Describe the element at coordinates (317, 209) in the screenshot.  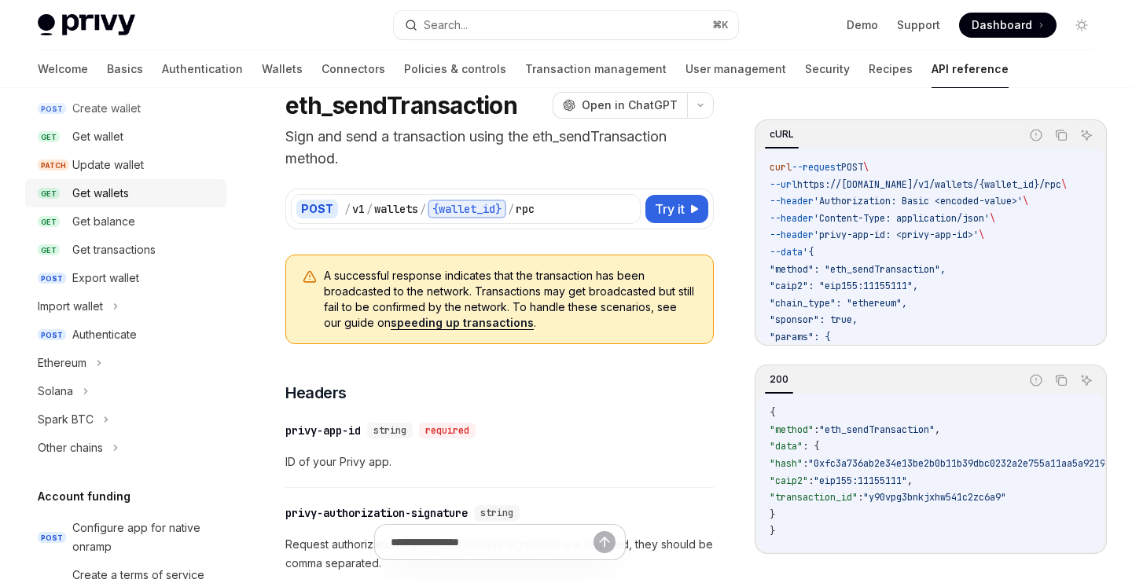
I see `div: POST` at that location.